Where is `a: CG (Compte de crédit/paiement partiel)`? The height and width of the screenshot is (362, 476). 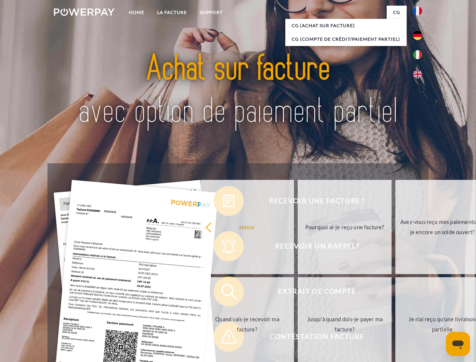 a: CG (Compte de crédit/paiement partiel) is located at coordinates (346, 39).